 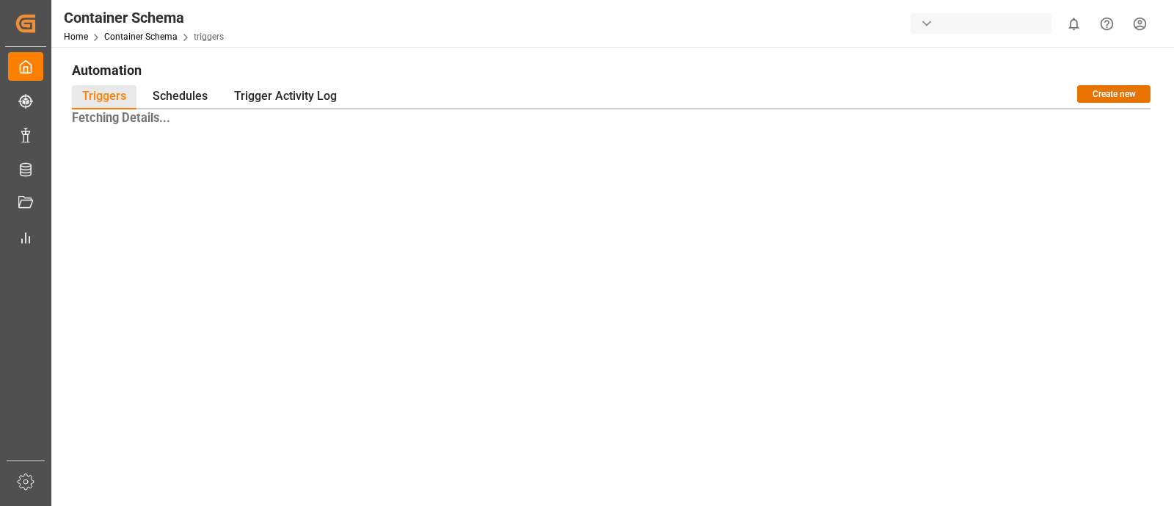 What do you see at coordinates (1107, 23) in the screenshot?
I see `button: Help Center` at bounding box center [1107, 23].